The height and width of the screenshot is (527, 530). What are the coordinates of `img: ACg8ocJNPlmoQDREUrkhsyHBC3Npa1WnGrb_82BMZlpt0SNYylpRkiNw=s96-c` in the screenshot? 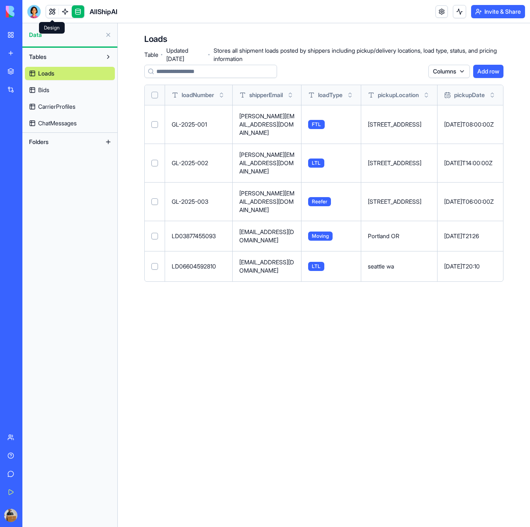 It's located at (11, 515).